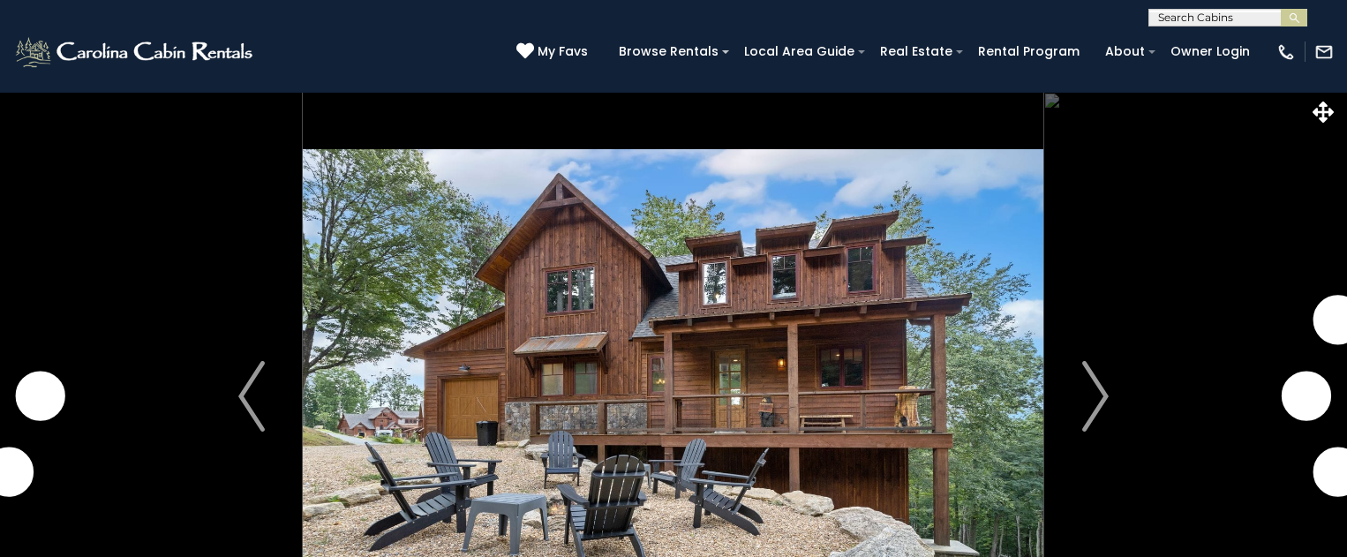 This screenshot has height=557, width=1347. I want to click on img: White-1-2.png, so click(135, 52).